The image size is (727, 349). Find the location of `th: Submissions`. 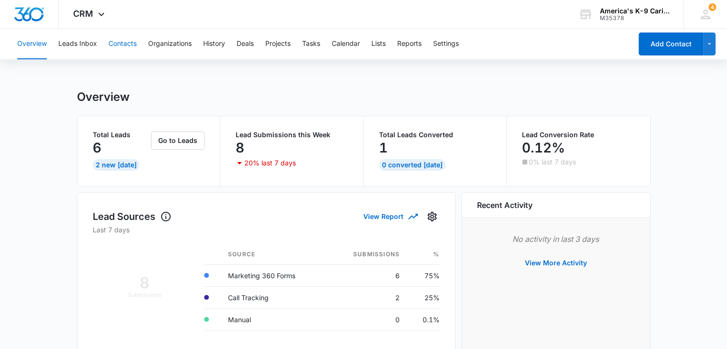

th: Submissions is located at coordinates (367, 254).